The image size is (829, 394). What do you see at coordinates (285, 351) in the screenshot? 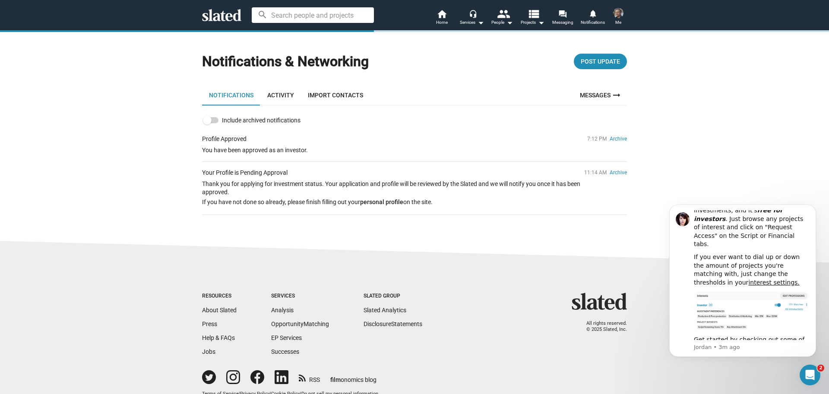
I see `a: Successes` at bounding box center [285, 351].